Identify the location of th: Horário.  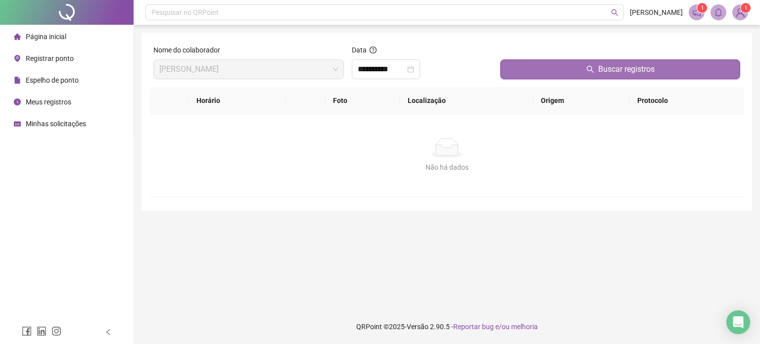
(237, 100).